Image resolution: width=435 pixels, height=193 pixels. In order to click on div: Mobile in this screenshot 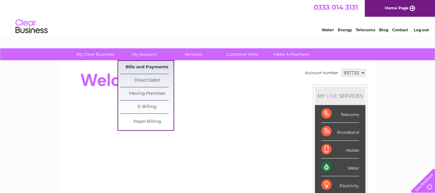, I will do `click(340, 149)`.